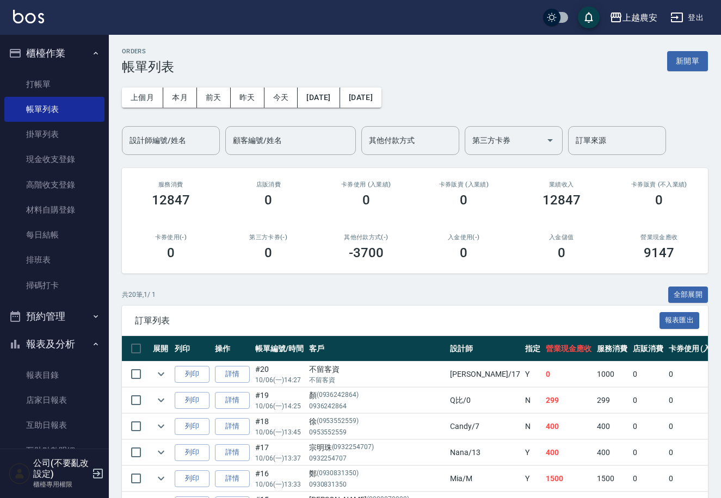  Describe the element at coordinates (54, 317) in the screenshot. I see `button: 預約管理` at that location.